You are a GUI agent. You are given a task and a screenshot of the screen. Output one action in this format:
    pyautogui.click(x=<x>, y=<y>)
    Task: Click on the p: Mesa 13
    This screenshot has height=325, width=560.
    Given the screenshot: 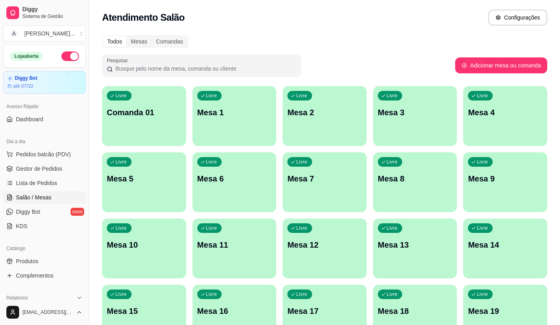 What is the action you would take?
    pyautogui.click(x=415, y=245)
    